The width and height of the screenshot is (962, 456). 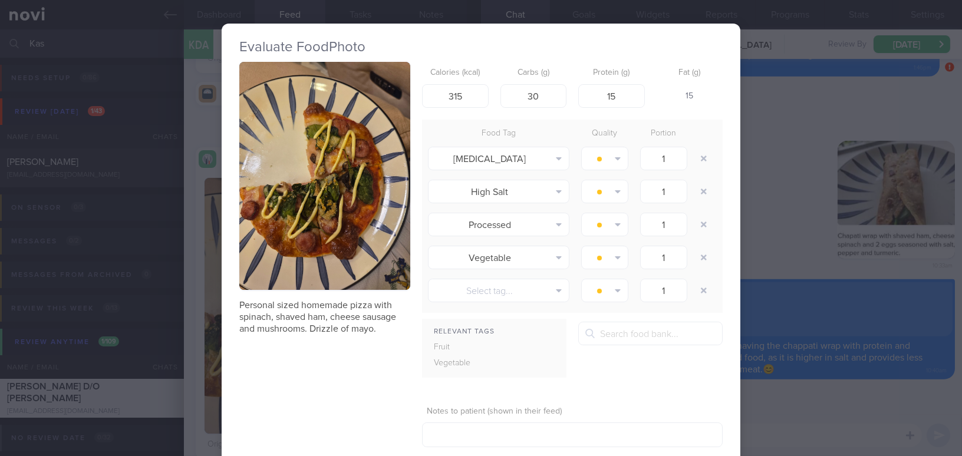 What do you see at coordinates (460, 364) in the screenshot?
I see `div: Vegetable` at bounding box center [460, 364].